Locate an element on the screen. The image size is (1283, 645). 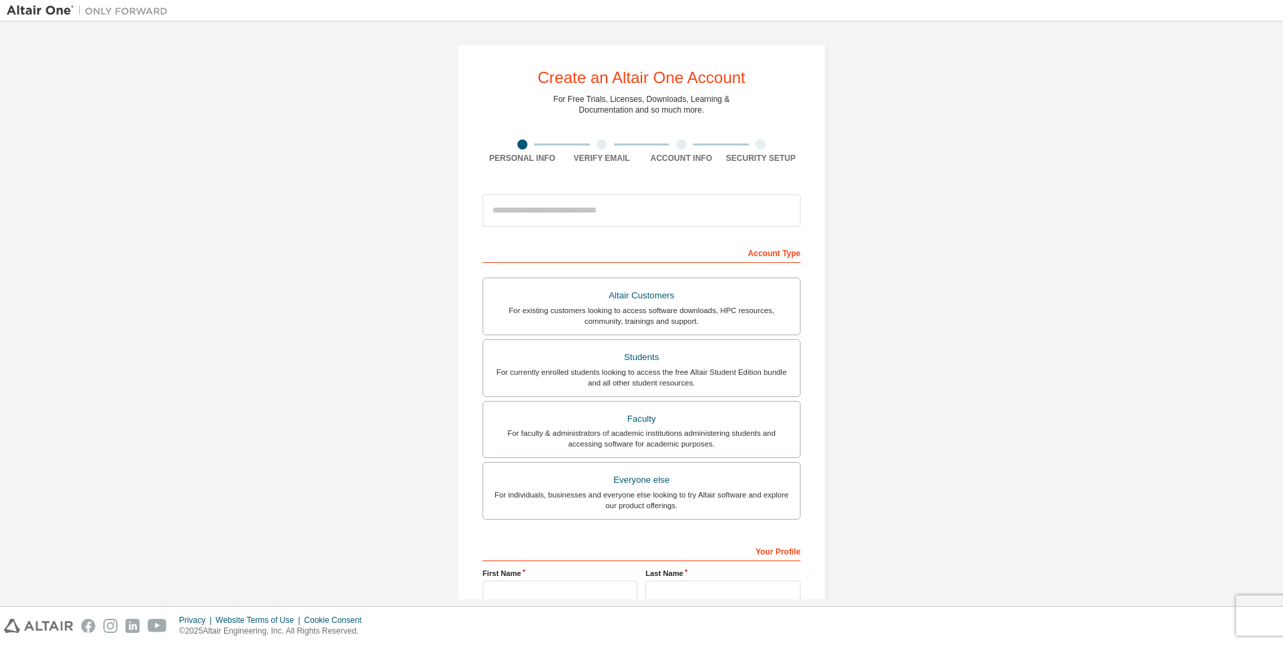
div: For individuals, businesses and everyone else looking to try Altair software and explore our prod... is located at coordinates (641, 500).